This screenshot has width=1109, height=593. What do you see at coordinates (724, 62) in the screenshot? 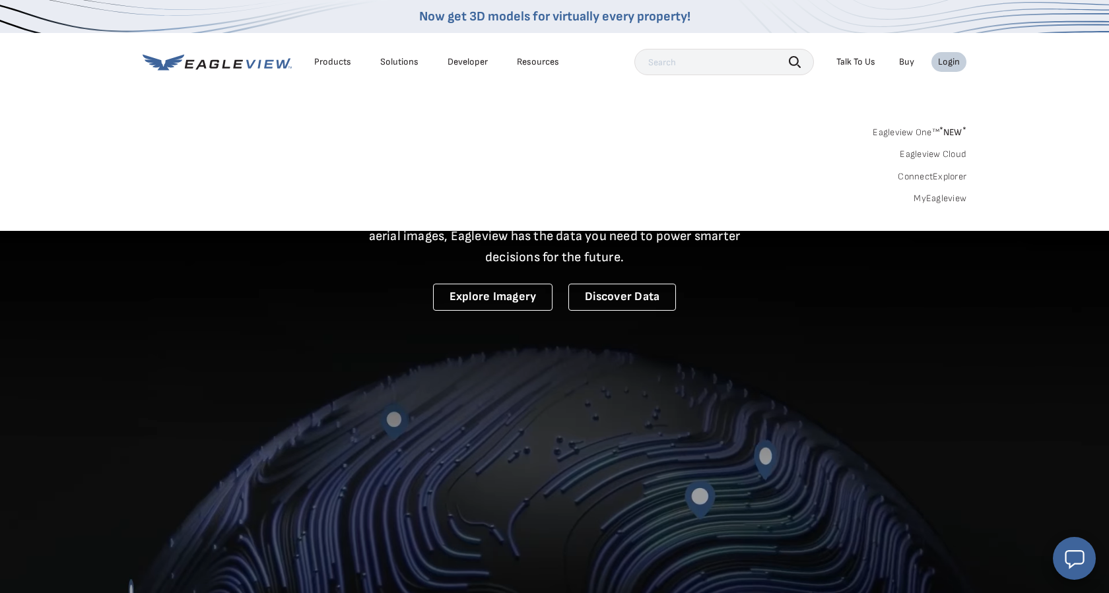
I see `input: Search` at bounding box center [724, 62].